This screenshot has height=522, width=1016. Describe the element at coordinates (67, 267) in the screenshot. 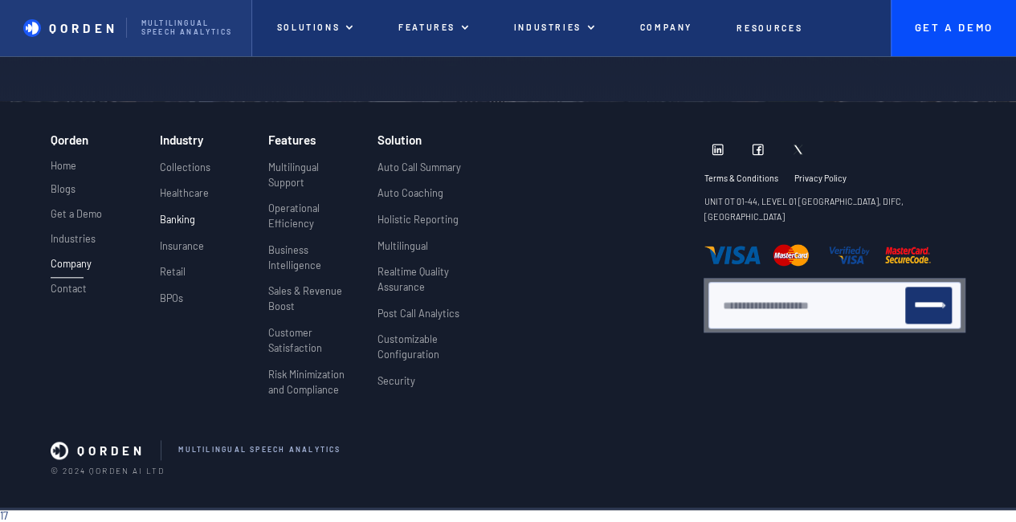

I see `a: Company` at that location.